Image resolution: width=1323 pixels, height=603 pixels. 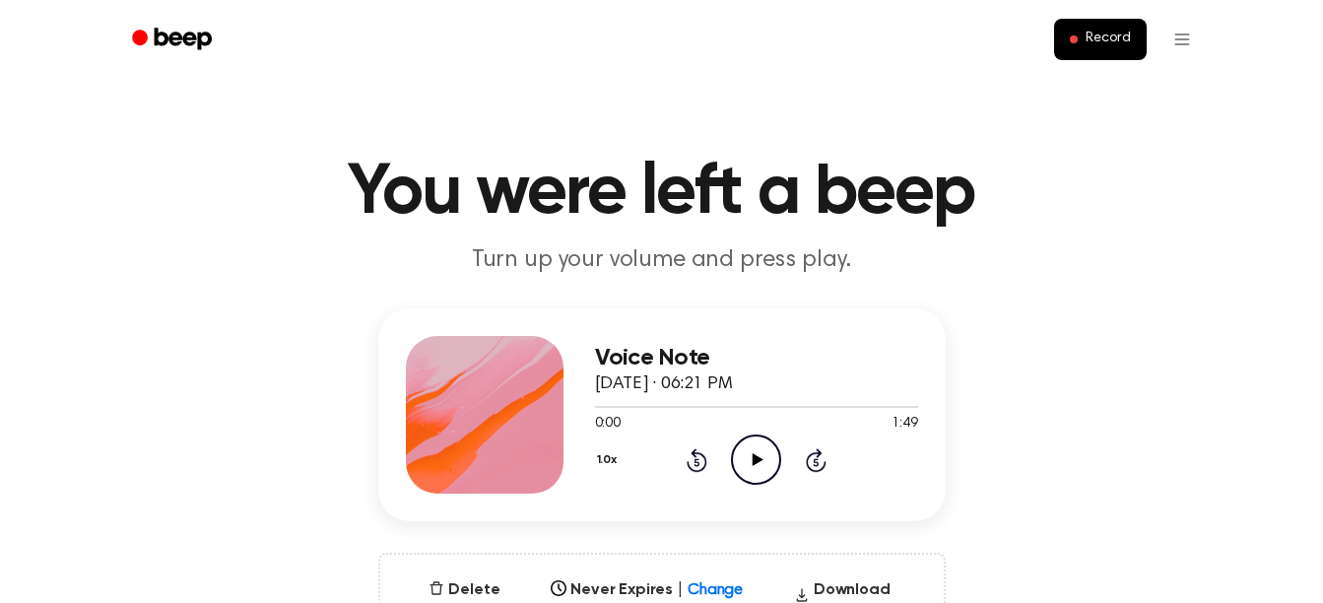 I want to click on span: 0:00, so click(x=608, y=424).